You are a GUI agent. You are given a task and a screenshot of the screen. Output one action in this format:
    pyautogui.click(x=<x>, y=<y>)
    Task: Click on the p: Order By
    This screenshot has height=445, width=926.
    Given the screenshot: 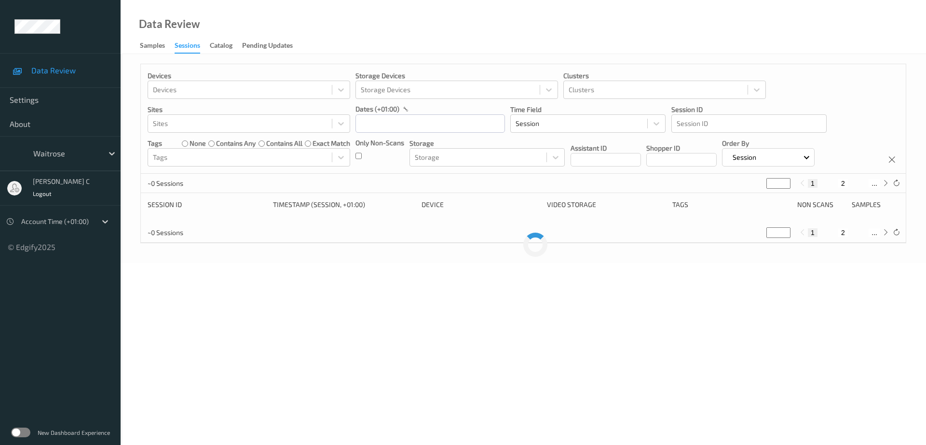 What is the action you would take?
    pyautogui.click(x=768, y=143)
    